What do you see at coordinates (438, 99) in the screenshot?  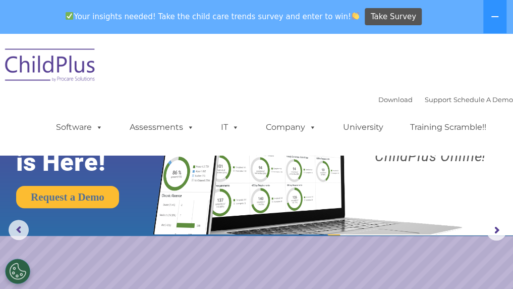 I see `a: Support` at bounding box center [438, 99].